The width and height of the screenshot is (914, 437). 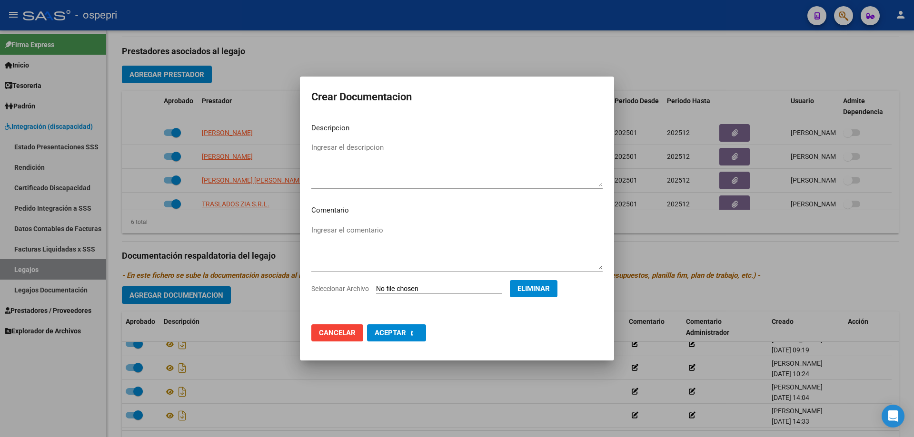 I want to click on span: Eliminar, so click(x=533, y=289).